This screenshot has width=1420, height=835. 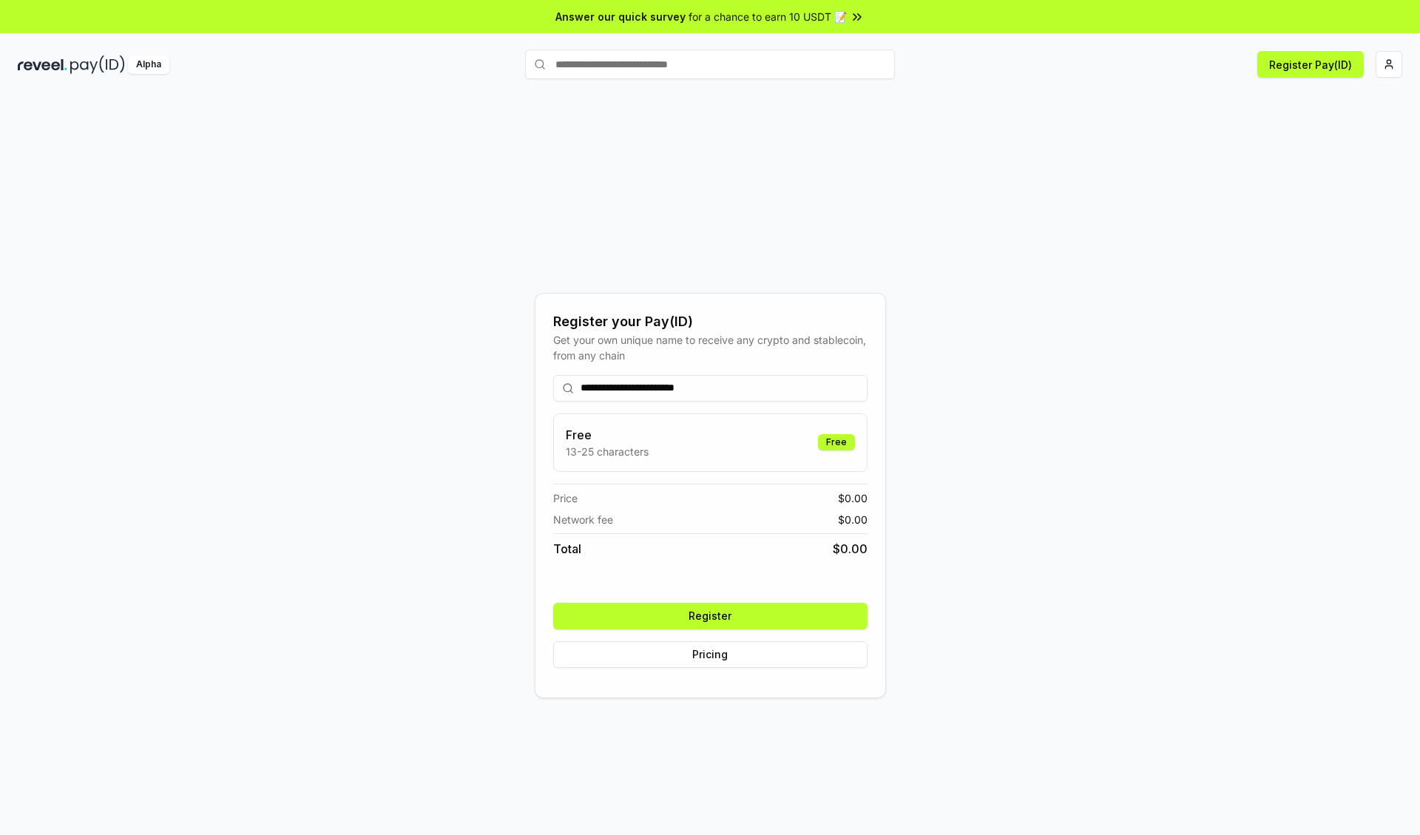 What do you see at coordinates (607, 451) in the screenshot?
I see `p: 13-25 characters` at bounding box center [607, 451].